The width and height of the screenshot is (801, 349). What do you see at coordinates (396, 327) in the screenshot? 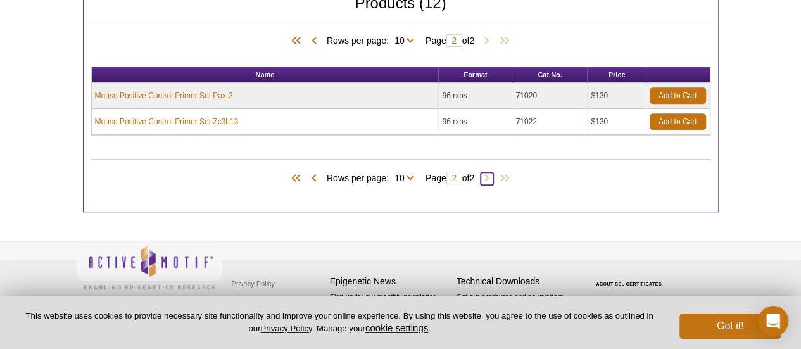
I see `button: cookie settings` at bounding box center [396, 327].